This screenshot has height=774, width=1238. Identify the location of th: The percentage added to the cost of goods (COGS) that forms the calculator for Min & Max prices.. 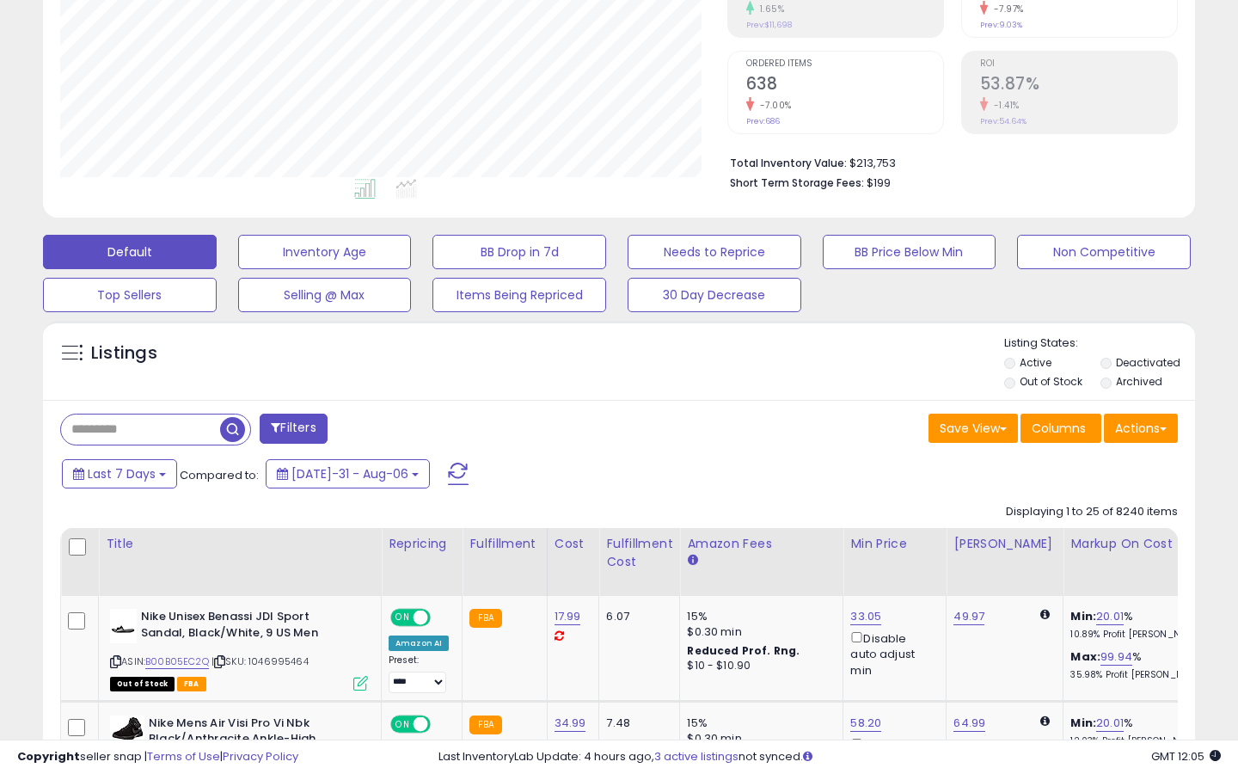
(1145, 561).